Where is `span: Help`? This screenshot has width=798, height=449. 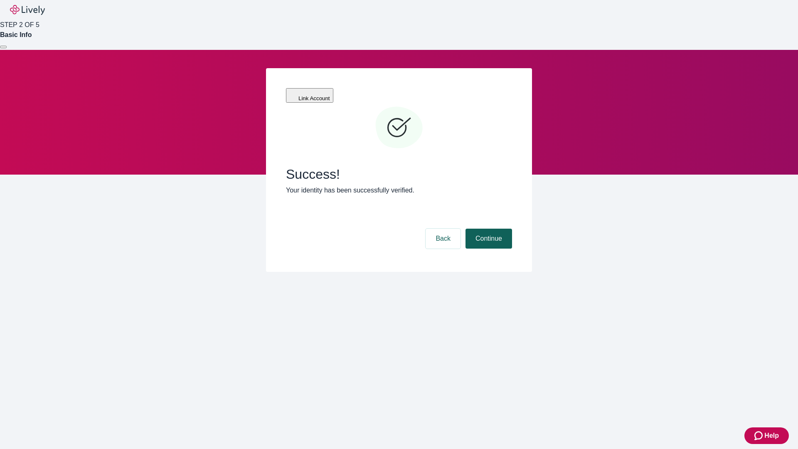 span: Help is located at coordinates (771, 435).